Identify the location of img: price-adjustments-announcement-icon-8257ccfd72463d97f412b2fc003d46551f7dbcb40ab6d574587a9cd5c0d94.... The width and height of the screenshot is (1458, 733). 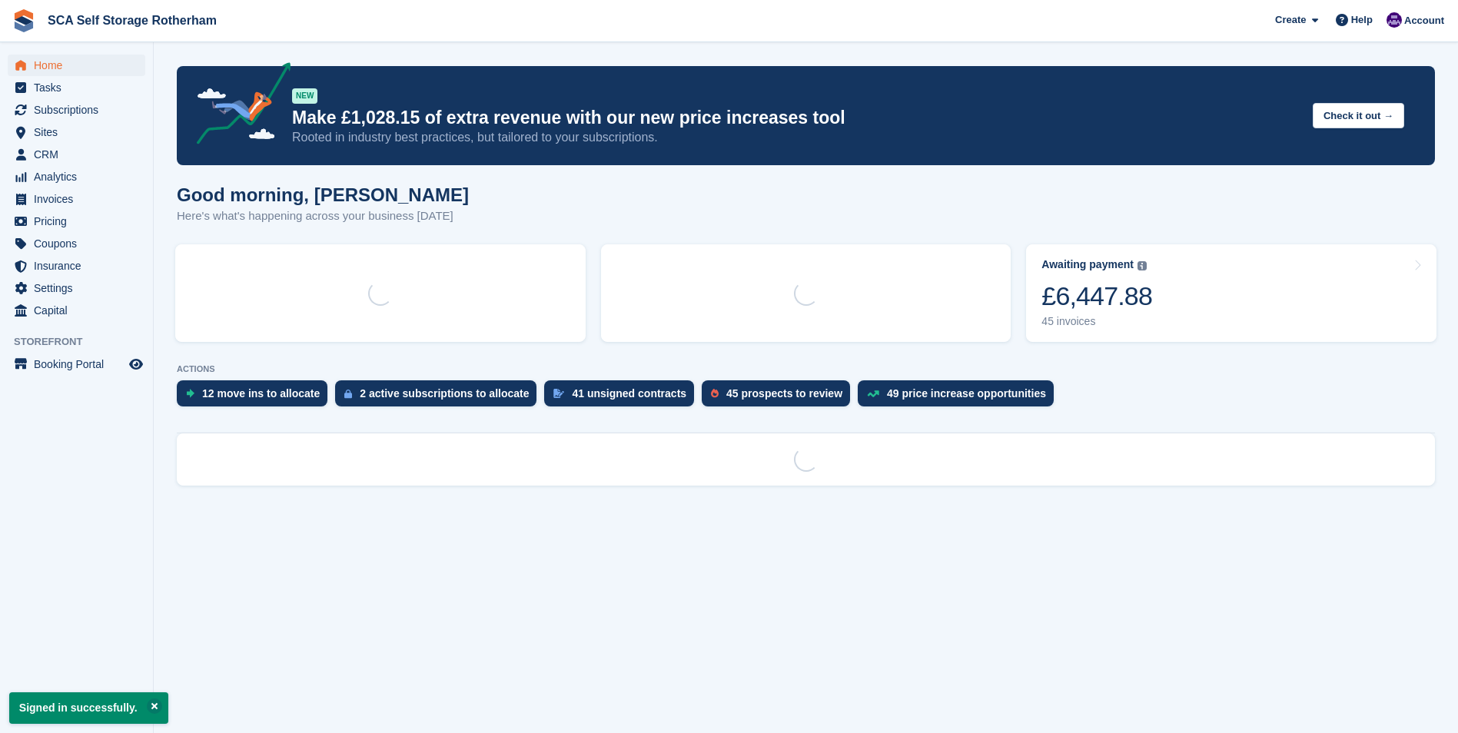
(237, 106).